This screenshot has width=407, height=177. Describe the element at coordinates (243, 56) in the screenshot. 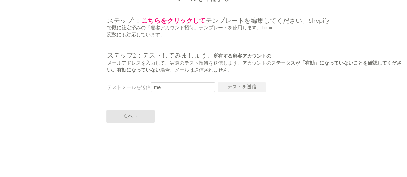

I see `font: 所有する顧客アカウントの` at that location.